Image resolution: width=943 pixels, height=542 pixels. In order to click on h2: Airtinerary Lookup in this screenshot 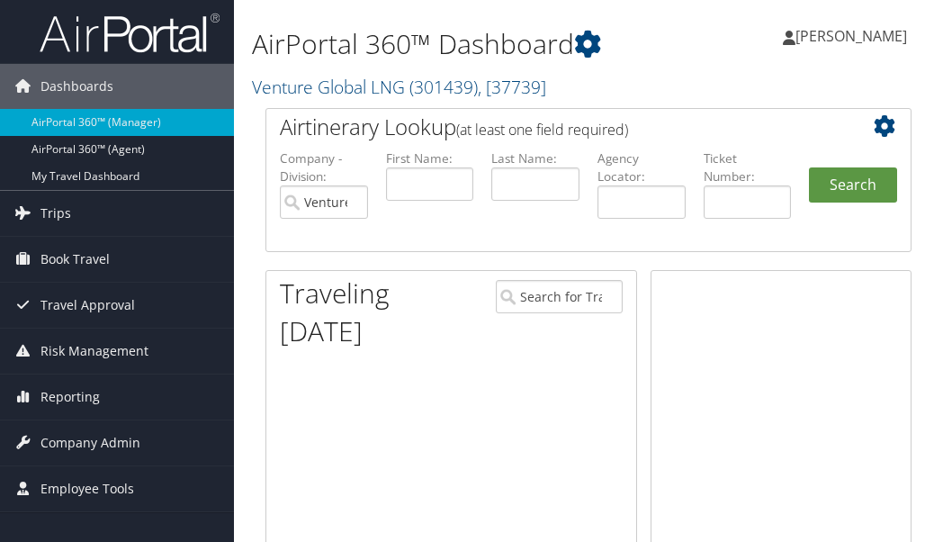, I will do `click(561, 127)`.